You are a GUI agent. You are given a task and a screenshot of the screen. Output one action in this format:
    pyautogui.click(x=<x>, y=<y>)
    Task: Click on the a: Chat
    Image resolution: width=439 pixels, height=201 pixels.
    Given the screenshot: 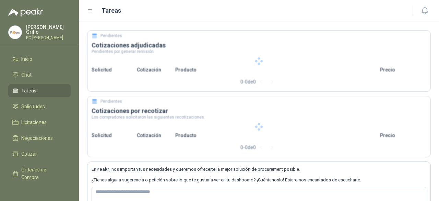 What is the action you would take?
    pyautogui.click(x=39, y=75)
    